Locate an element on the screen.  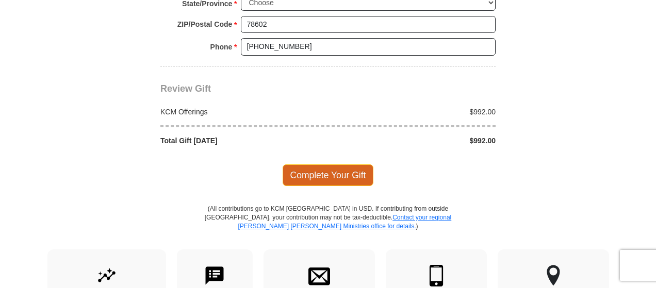
img: other-region is located at coordinates (554, 276).